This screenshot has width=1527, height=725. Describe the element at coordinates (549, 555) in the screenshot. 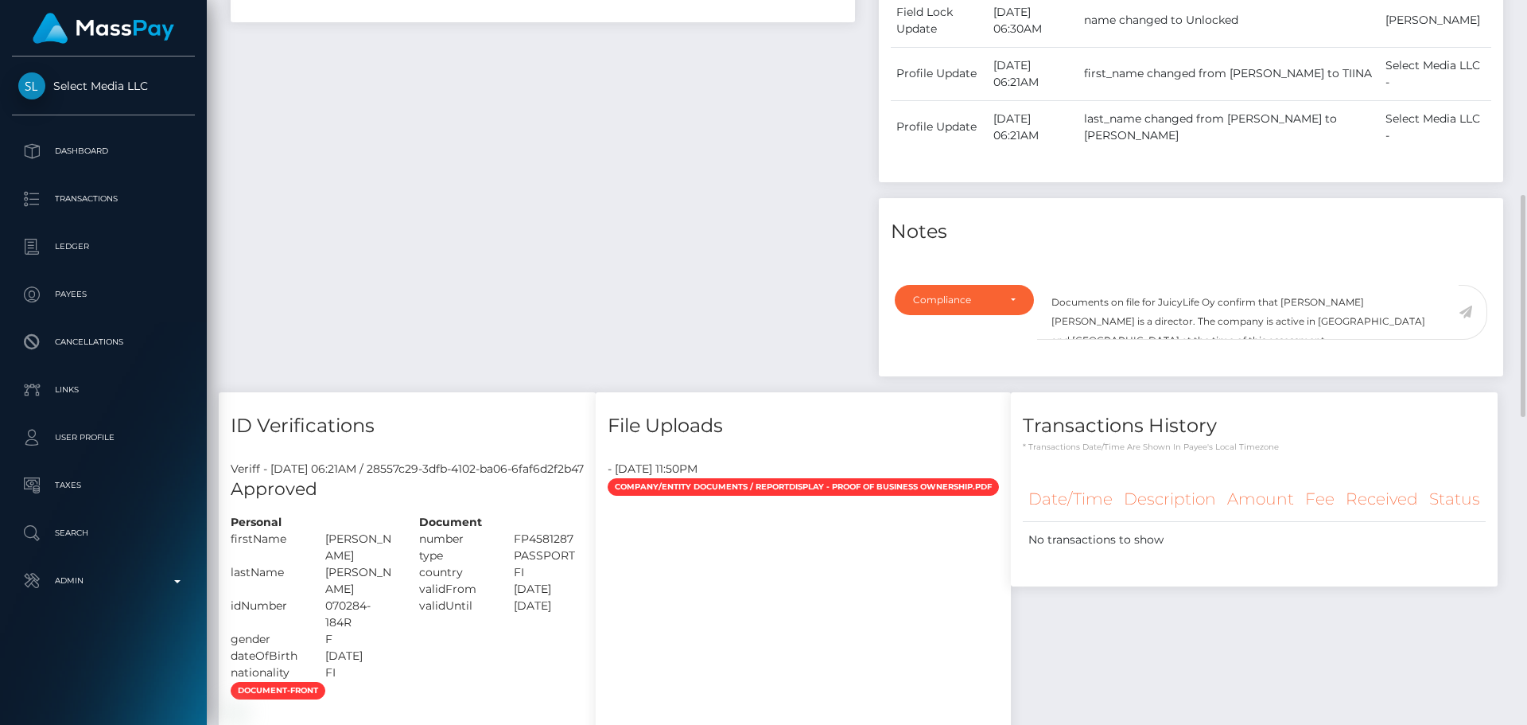

I see `div: PASSPORT` at that location.